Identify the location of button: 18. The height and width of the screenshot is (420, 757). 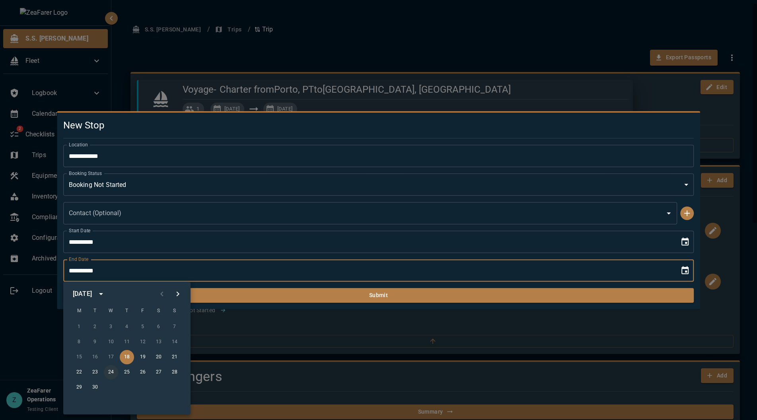
(127, 357).